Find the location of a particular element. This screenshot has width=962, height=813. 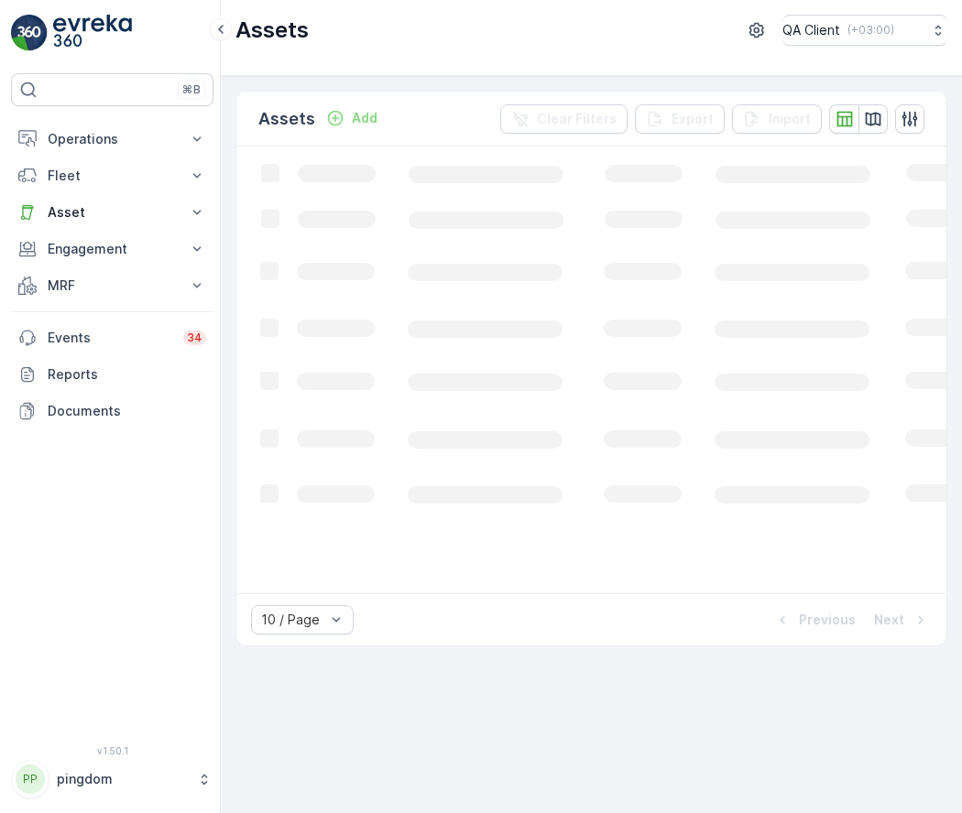

button: Add is located at coordinates (352, 118).